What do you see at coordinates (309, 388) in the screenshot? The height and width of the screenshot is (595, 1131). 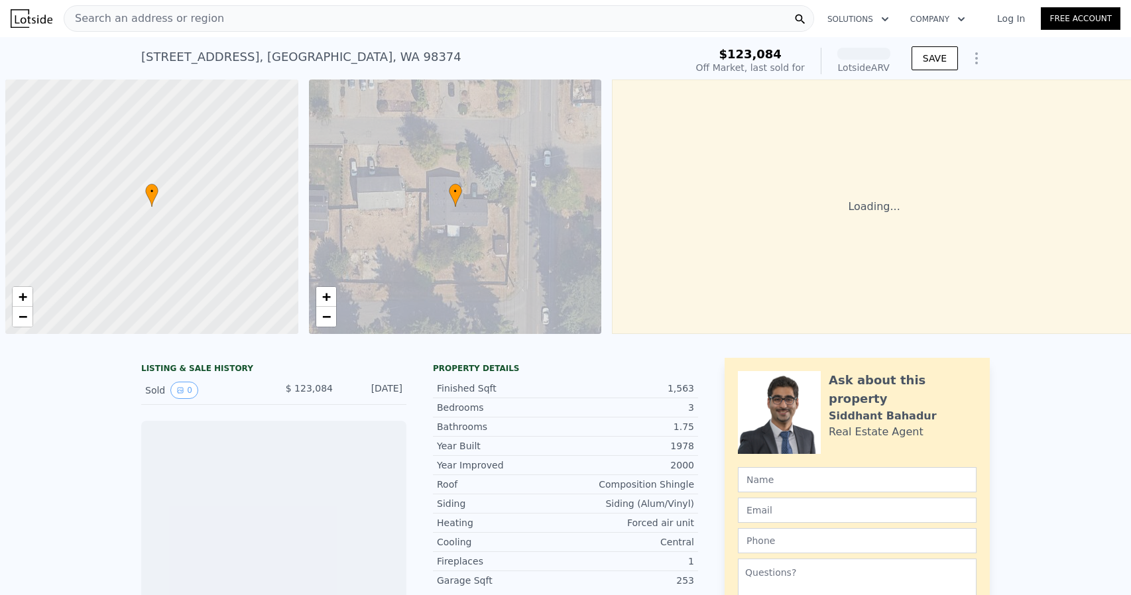 I see `span: $ 123,084` at bounding box center [309, 388].